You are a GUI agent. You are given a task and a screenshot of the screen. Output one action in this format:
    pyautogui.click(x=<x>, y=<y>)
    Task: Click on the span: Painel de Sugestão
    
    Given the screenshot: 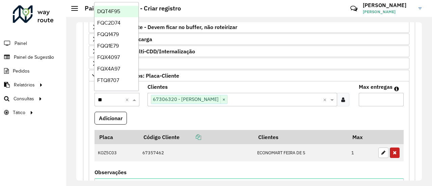 What is the action you would take?
    pyautogui.click(x=34, y=57)
    